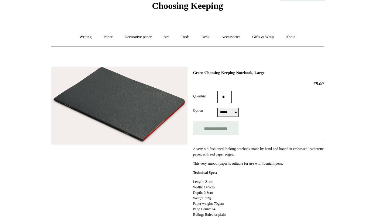 The image size is (375, 217). What do you see at coordinates (108, 37) in the screenshot?
I see `a: Paper` at bounding box center [108, 37].